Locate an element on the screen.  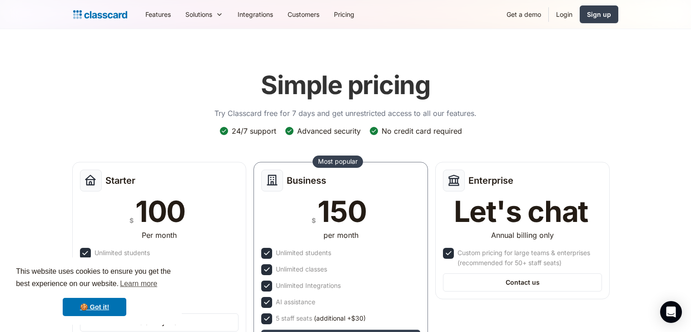
div: per month is located at coordinates (341, 235).